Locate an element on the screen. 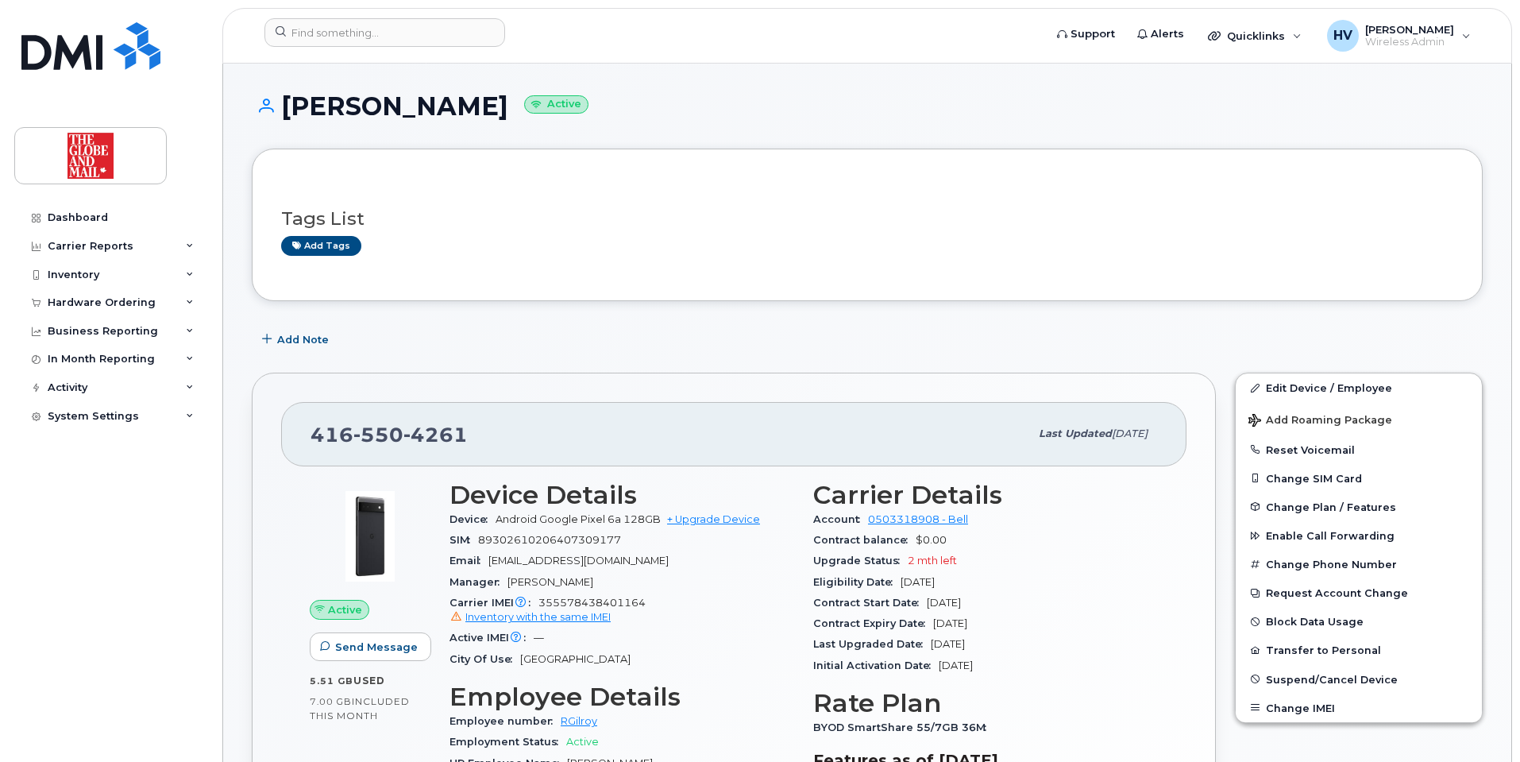  span: Upgrade Status is located at coordinates (860, 560).